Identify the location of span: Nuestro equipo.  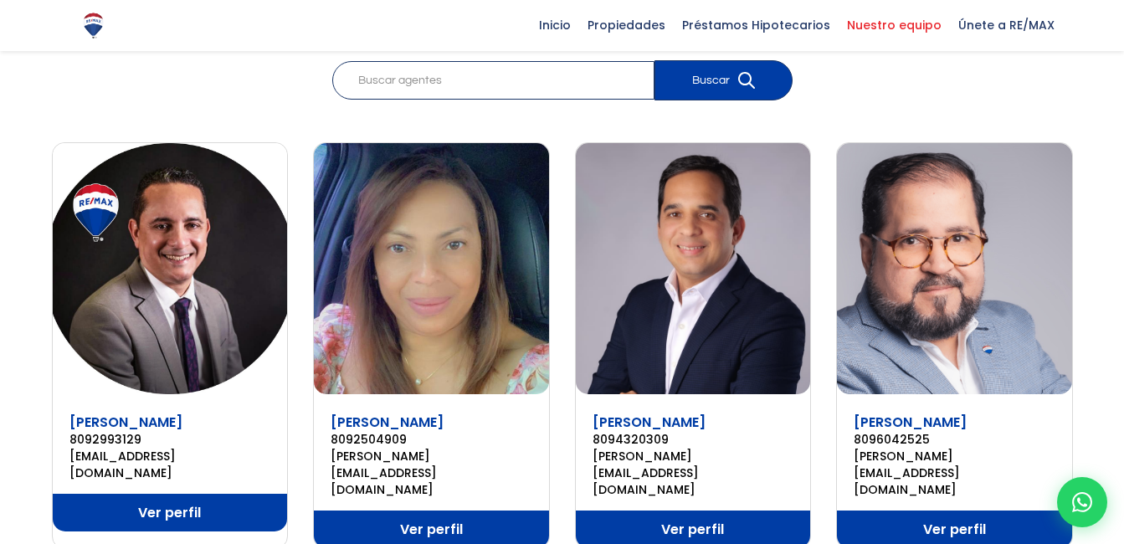
(894, 25).